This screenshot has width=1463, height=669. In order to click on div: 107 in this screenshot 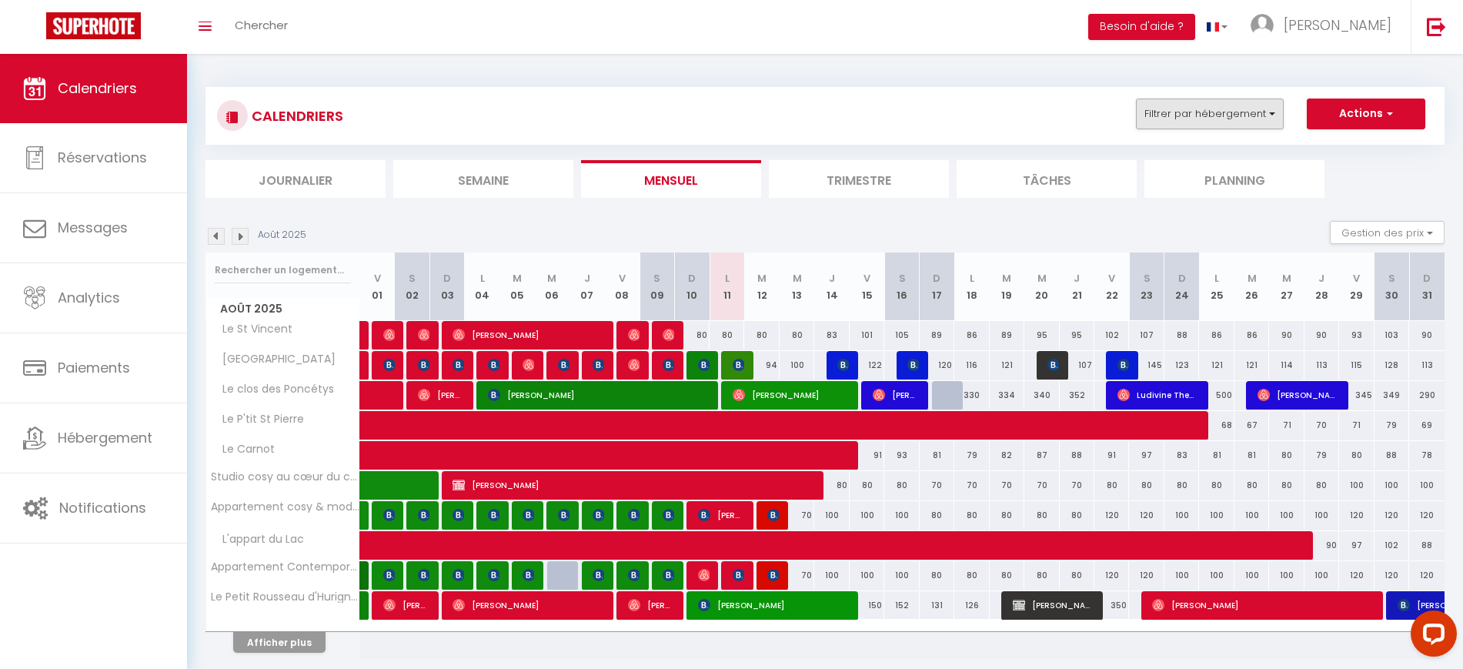, I will do `click(1146, 335)`.